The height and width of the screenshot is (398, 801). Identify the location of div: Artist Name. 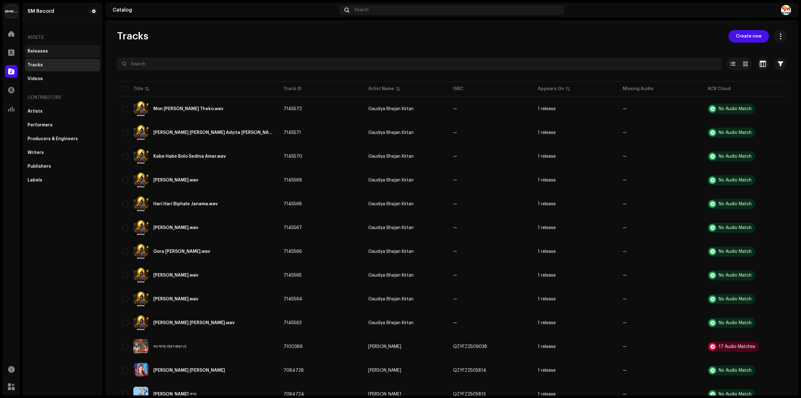
(381, 89).